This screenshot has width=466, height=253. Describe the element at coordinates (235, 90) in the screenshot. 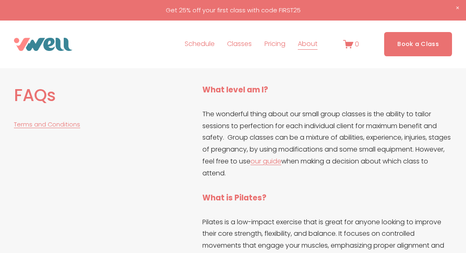

I see `strong: What level am I?` at that location.